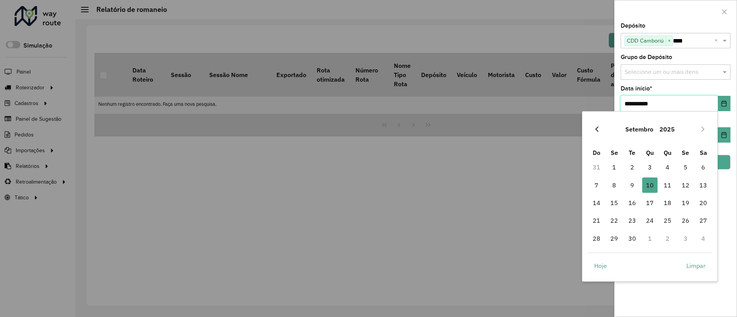 This screenshot has width=737, height=317. I want to click on div: Choose Date, so click(650, 196).